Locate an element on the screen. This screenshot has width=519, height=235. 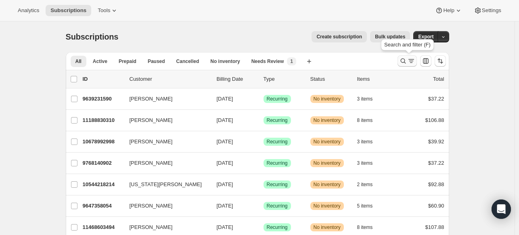
button: Search and filter results is located at coordinates (407, 61).